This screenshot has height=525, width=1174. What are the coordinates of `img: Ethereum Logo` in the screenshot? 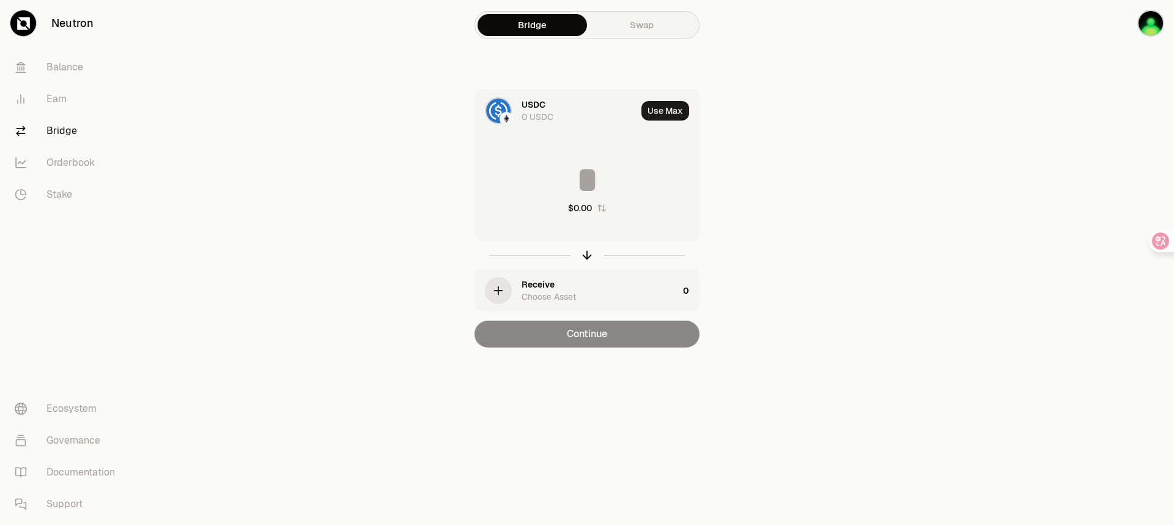 It's located at (506, 119).